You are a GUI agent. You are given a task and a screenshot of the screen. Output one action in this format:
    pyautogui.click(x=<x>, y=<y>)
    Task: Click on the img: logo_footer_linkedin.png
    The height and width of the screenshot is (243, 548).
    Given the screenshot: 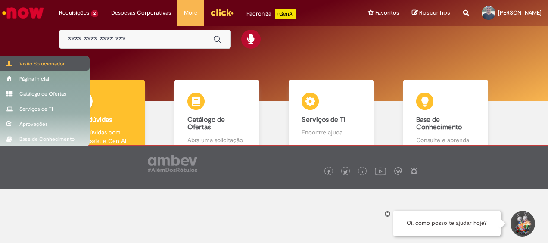 What is the action you would take?
    pyautogui.click(x=363, y=172)
    